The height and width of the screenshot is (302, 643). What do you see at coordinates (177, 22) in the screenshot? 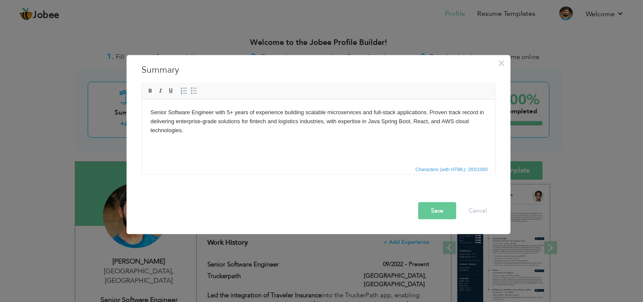
I see `body: Senior Software Engineer with 5+ years of experience building scalable microservices and full-sta...` at bounding box center [177, 22].